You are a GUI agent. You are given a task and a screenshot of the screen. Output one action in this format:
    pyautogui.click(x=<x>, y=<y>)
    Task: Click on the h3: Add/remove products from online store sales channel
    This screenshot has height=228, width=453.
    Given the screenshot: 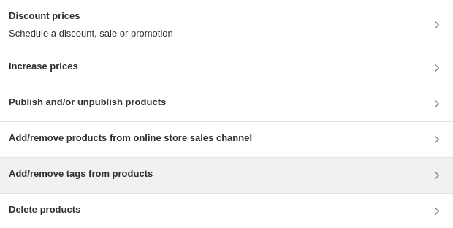 What is the action you would take?
    pyautogui.click(x=130, y=138)
    